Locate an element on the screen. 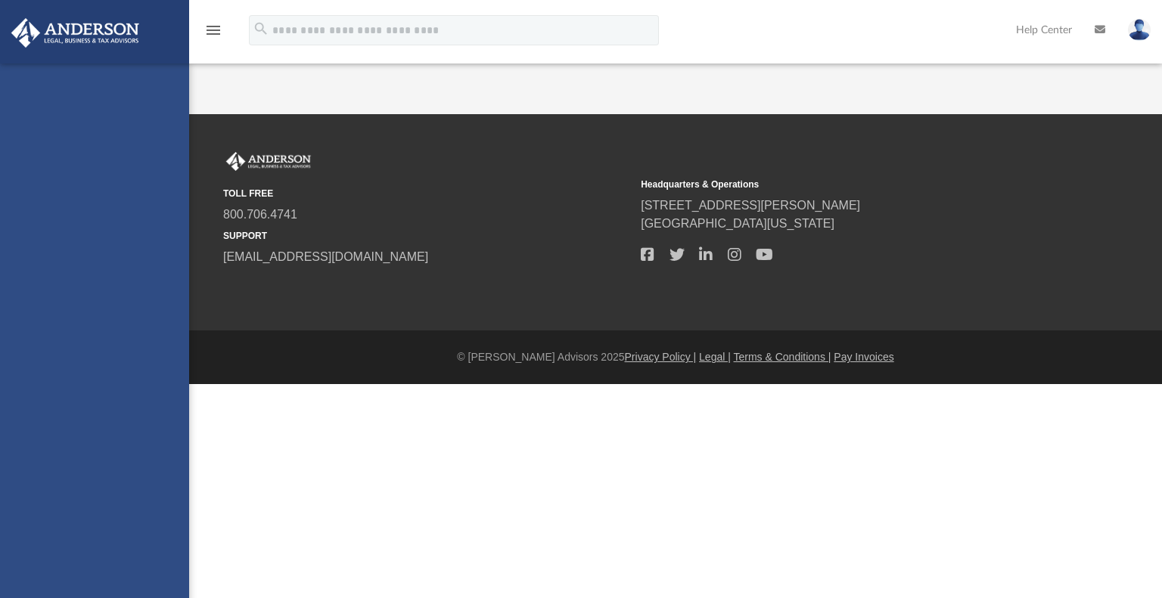 The height and width of the screenshot is (598, 1162). a: Terms & Conditions | is located at coordinates (782, 357).